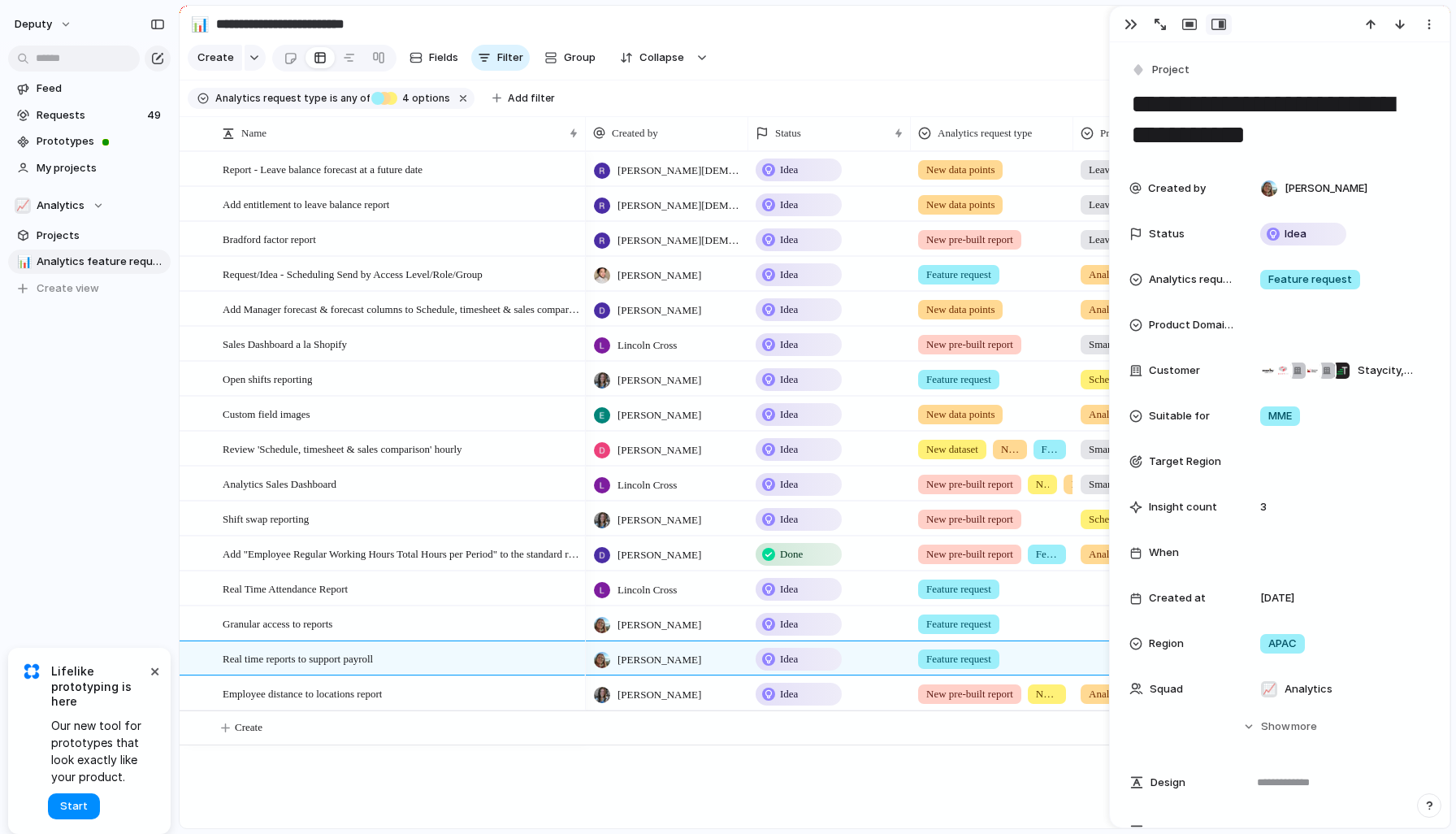  What do you see at coordinates (302, 693) in the screenshot?
I see `span: Employee distance to locations report` at bounding box center [302, 693].